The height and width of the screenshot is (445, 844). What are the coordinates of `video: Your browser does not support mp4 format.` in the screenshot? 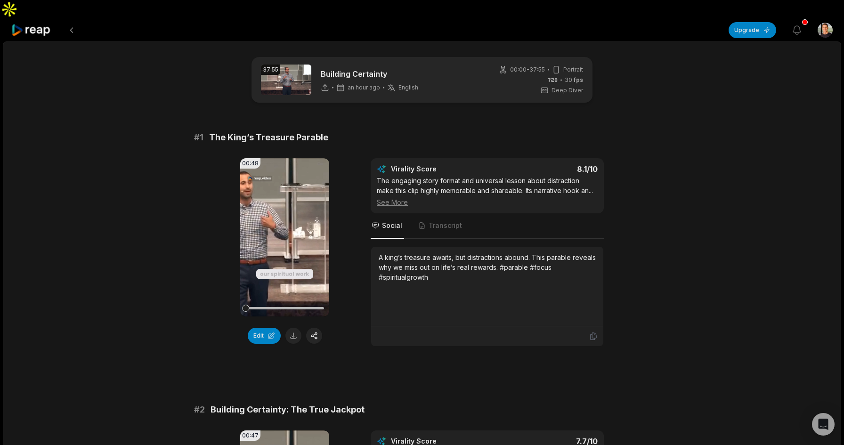 It's located at (284, 237).